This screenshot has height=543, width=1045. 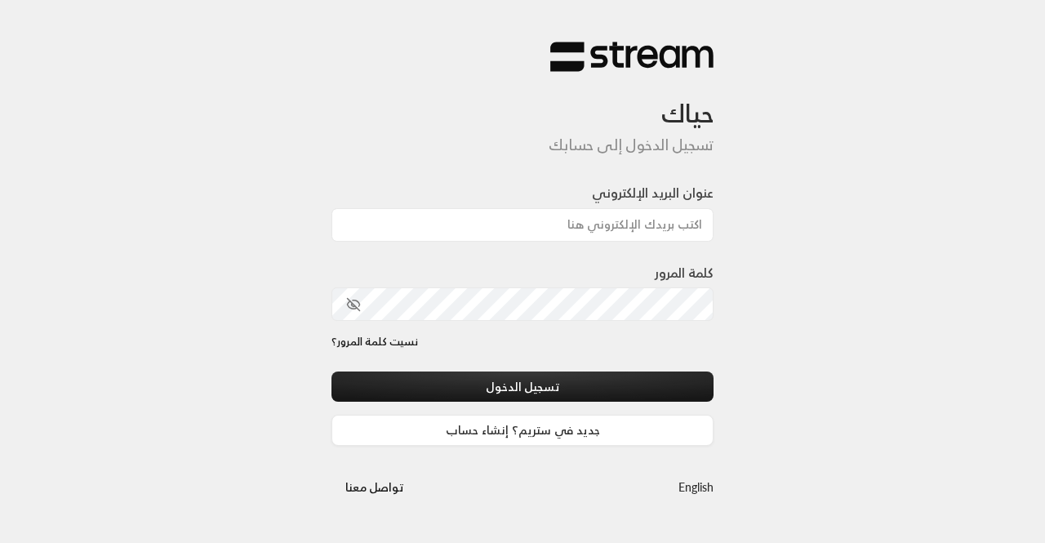 I want to click on input: اكتب بريدك الإلكتروني هنا, so click(x=523, y=225).